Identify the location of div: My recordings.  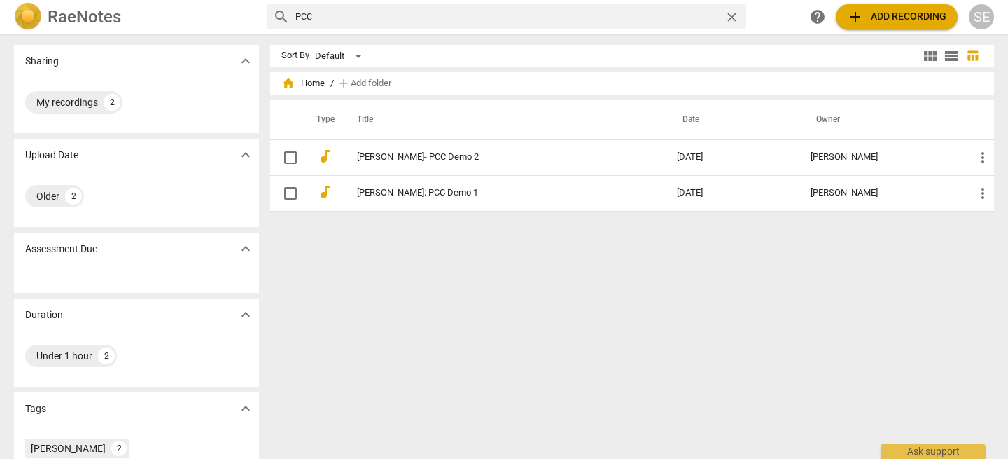
(67, 102).